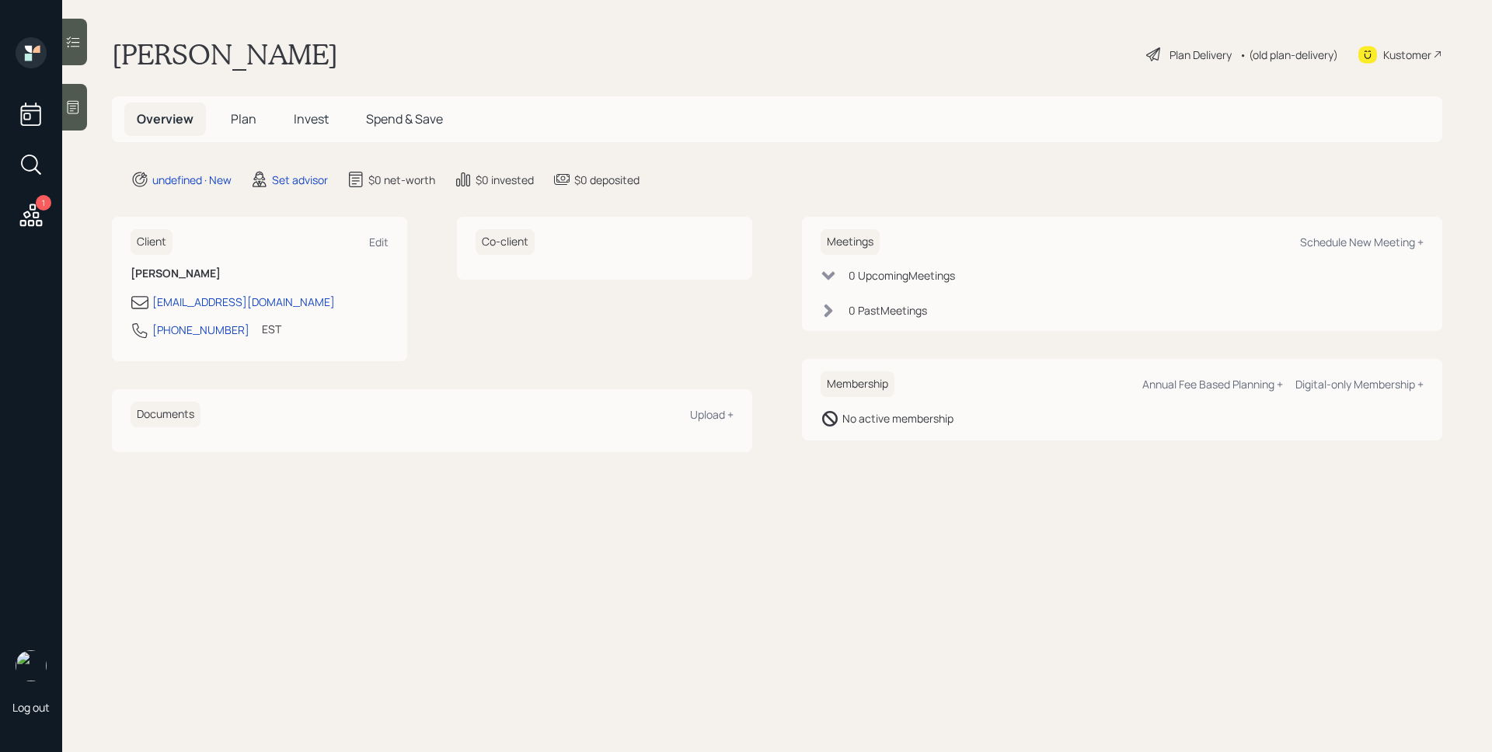 The width and height of the screenshot is (1492, 752). What do you see at coordinates (31, 666) in the screenshot?
I see `img: james-distasi-headshot.png` at bounding box center [31, 666].